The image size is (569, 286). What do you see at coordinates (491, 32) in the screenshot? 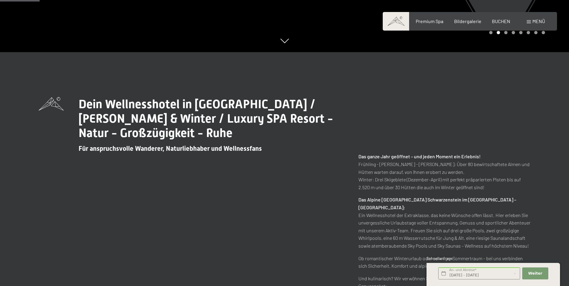
I see `div: Carousel Page 1` at bounding box center [491, 32].